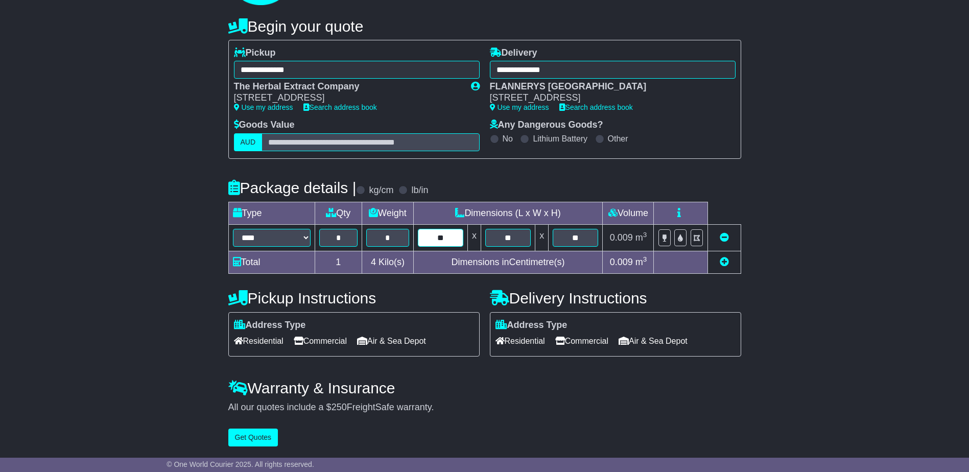 The image size is (969, 472). What do you see at coordinates (724, 262) in the screenshot?
I see `a: Add new item` at bounding box center [724, 262].